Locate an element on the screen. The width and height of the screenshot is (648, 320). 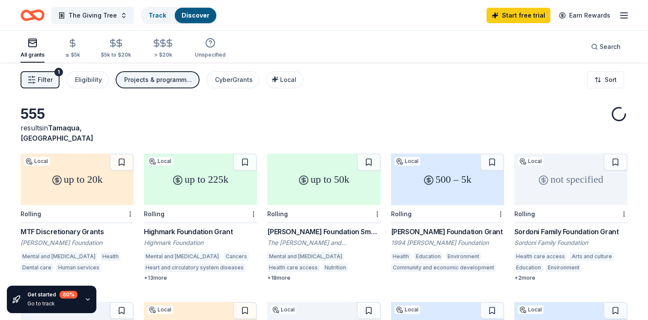
div: up to 50k is located at coordinates (324, 179).